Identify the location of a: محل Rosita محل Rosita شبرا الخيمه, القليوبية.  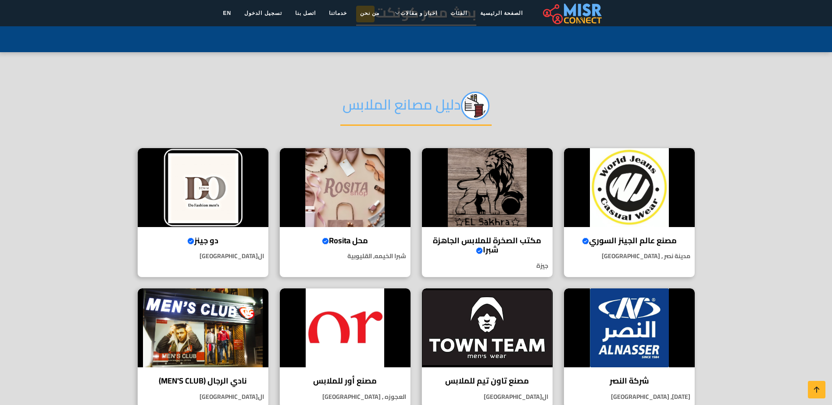
(345, 213).